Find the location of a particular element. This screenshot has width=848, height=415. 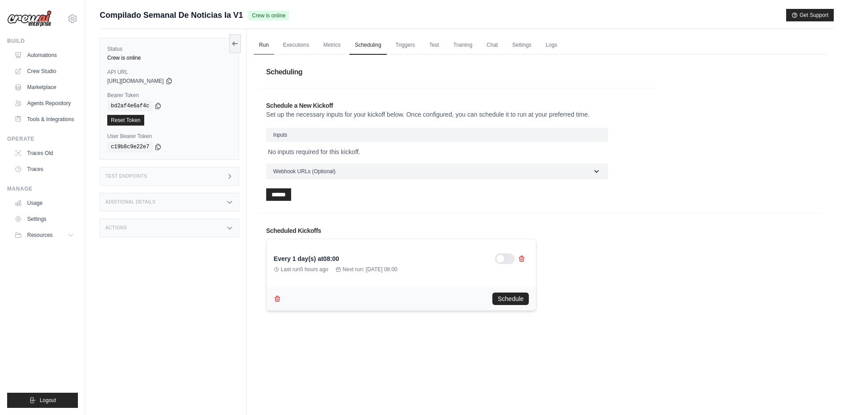

span: Resources is located at coordinates (40, 235).